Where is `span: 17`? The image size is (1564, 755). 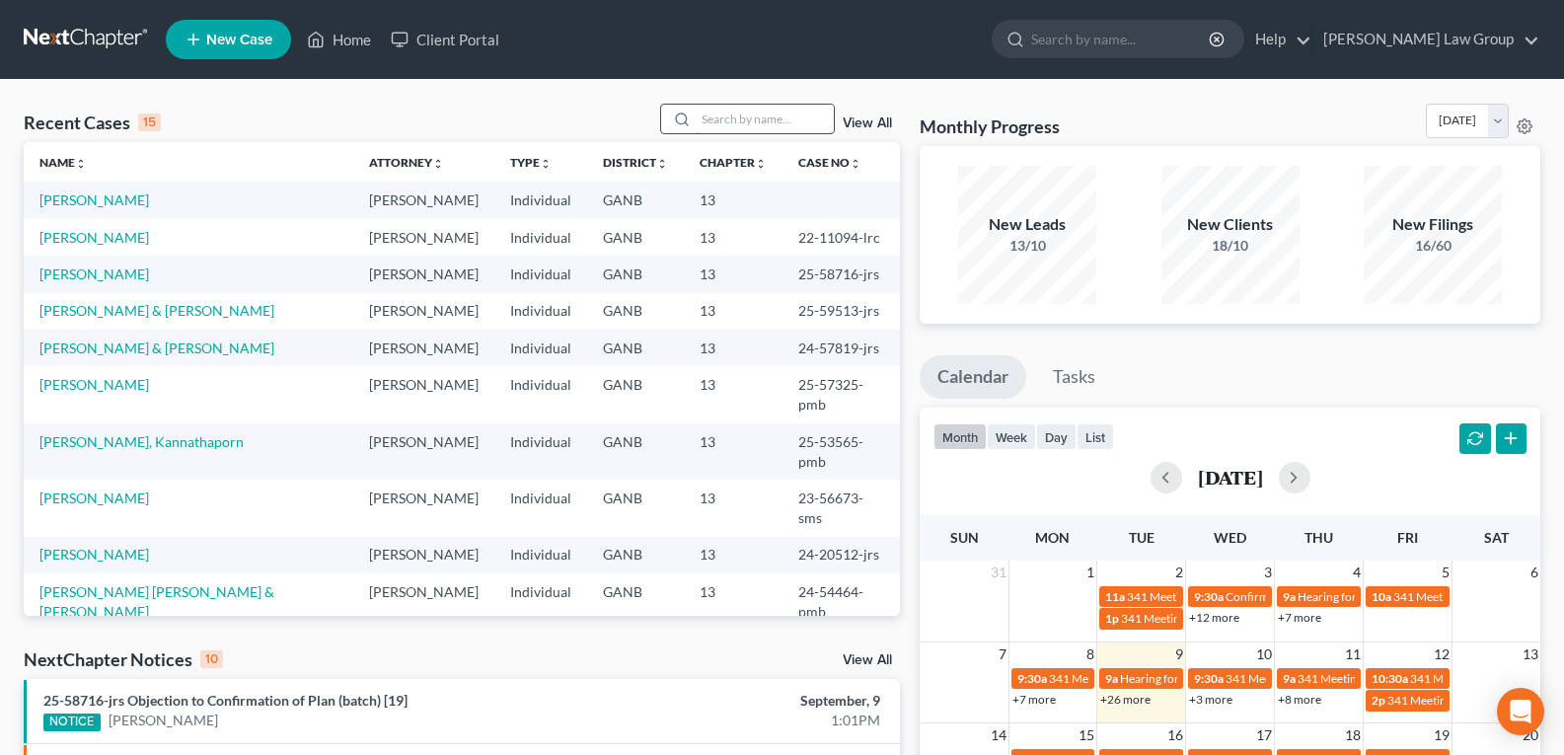 span: 17 is located at coordinates (1264, 735).